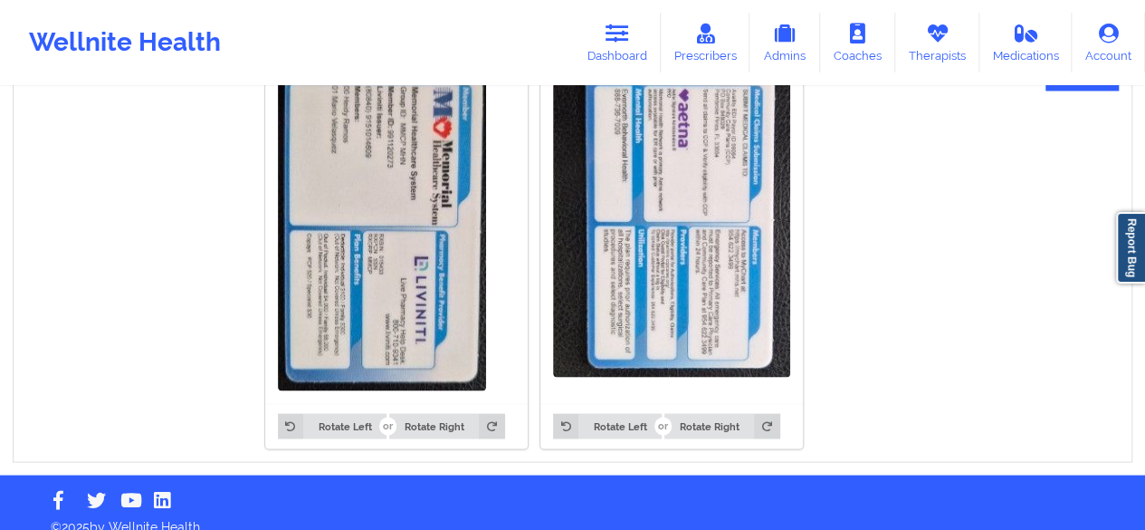  What do you see at coordinates (1131, 247) in the screenshot?
I see `a: Report Bug` at bounding box center [1131, 247].